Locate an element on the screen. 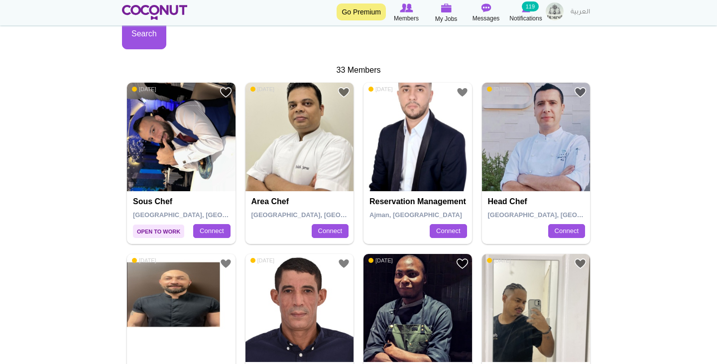 Image resolution: width=717 pixels, height=364 pixels. img: Browse Members is located at coordinates (406, 8).